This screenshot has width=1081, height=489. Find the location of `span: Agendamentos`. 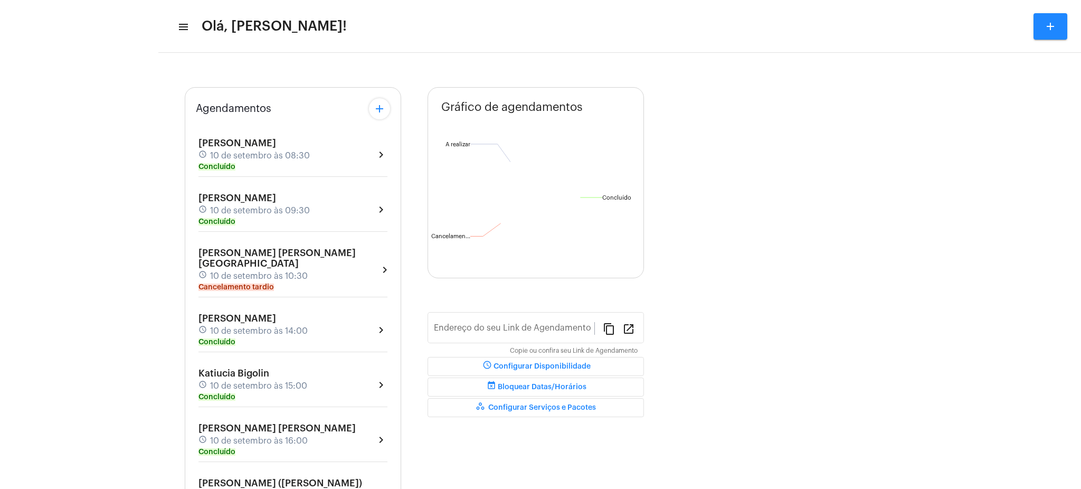

span: Agendamentos is located at coordinates (233, 109).